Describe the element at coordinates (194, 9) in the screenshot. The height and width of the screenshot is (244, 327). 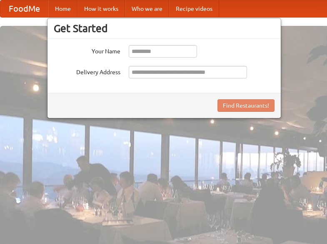
I see `a: Recipe videos` at that location.